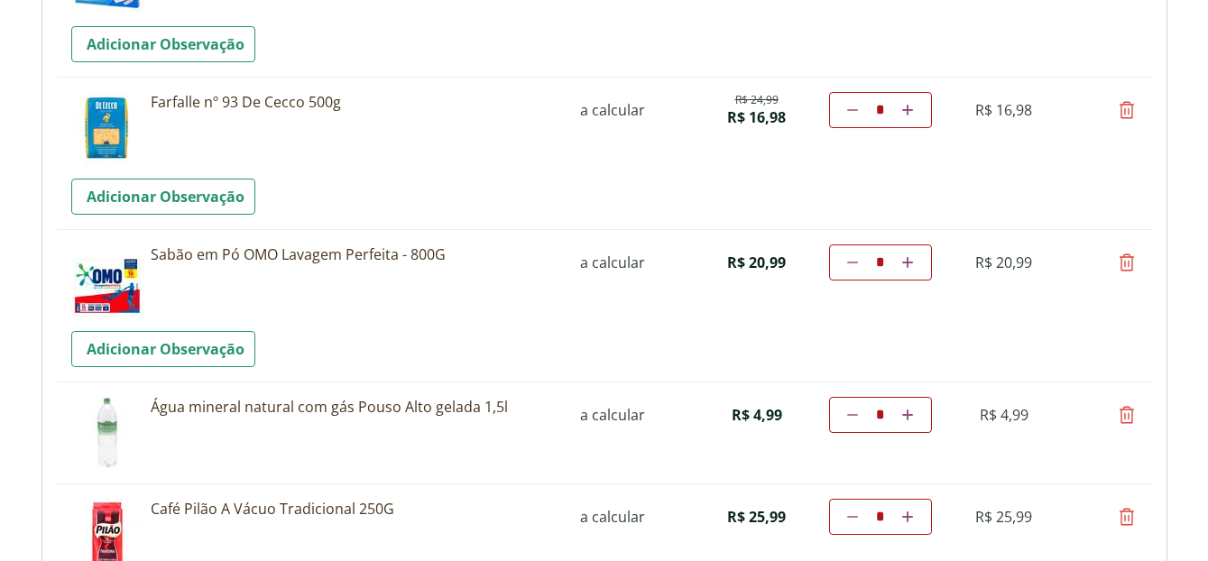 This screenshot has height=561, width=1208. Describe the element at coordinates (349, 254) in the screenshot. I see `a: Sabão em Pó OMO Lavagem Perfeita - 800G` at that location.